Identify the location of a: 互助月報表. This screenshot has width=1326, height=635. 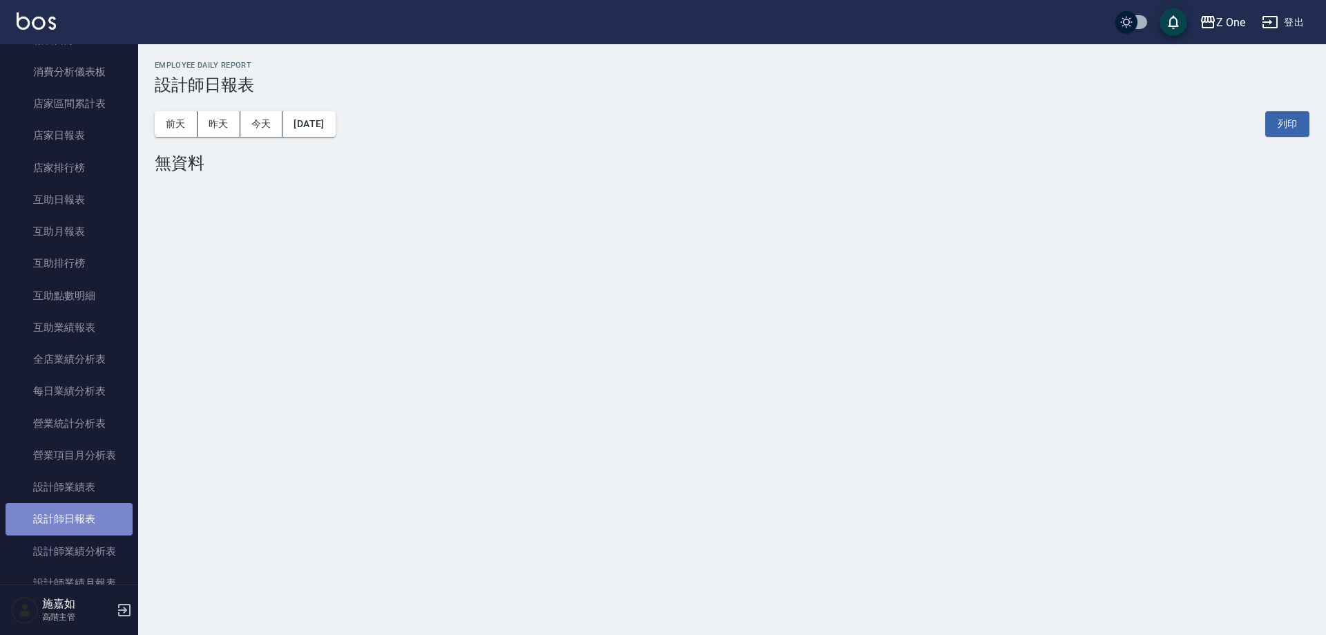
(69, 231).